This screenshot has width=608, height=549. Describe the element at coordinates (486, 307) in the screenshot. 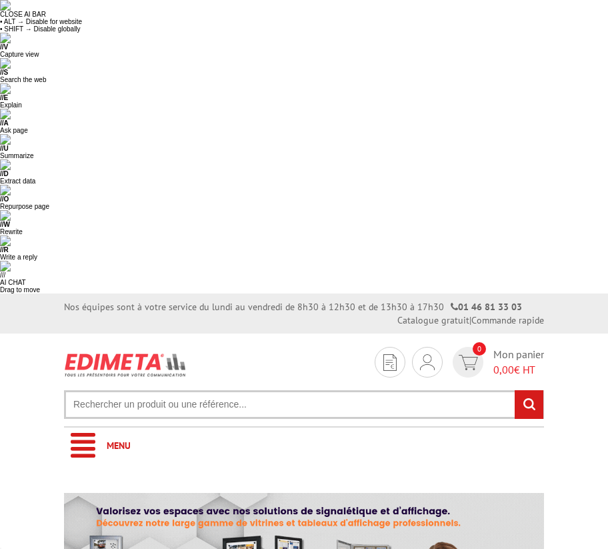

I see `strong: 01 46 81 33 03` at that location.